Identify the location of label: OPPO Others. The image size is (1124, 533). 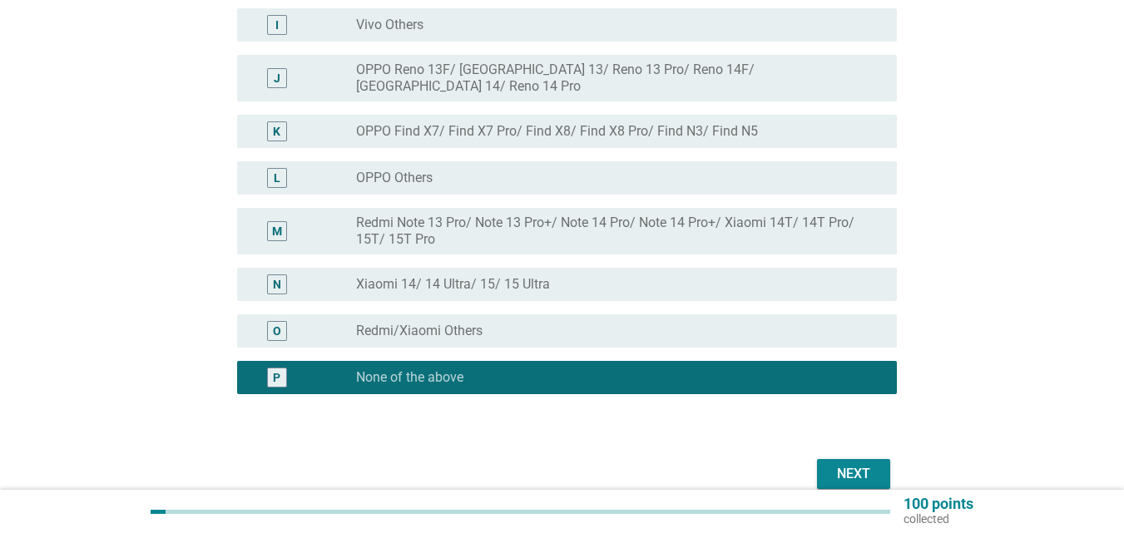
(394, 178).